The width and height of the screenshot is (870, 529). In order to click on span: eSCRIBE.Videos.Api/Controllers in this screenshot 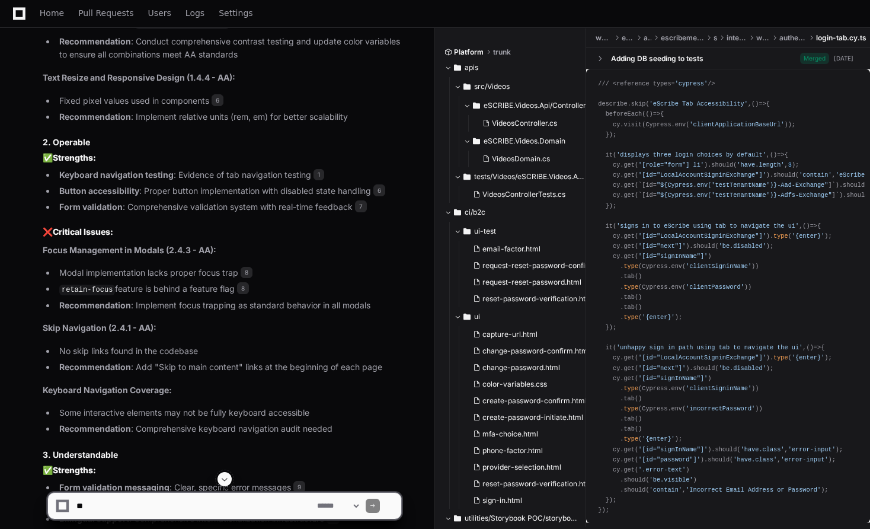, I will do `click(536, 105)`.